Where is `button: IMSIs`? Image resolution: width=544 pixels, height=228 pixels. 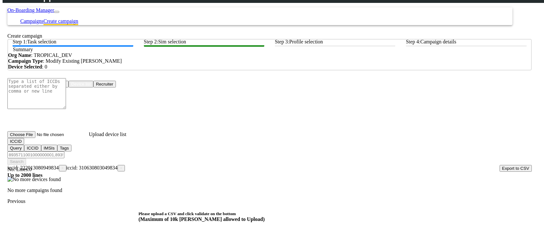
button: IMSIs is located at coordinates (49, 148).